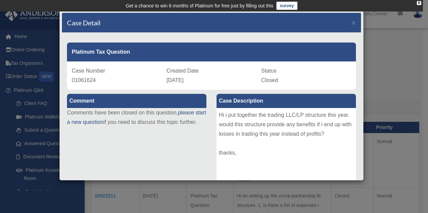 This screenshot has height=213, width=428. I want to click on span: Case Number, so click(88, 71).